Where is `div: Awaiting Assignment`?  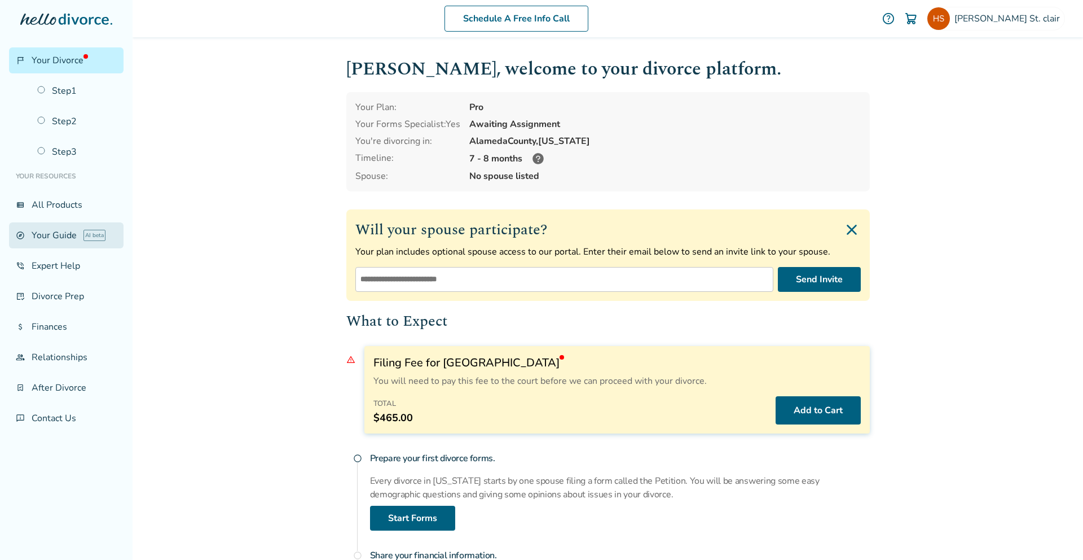 div: Awaiting Assignment is located at coordinates (665, 124).